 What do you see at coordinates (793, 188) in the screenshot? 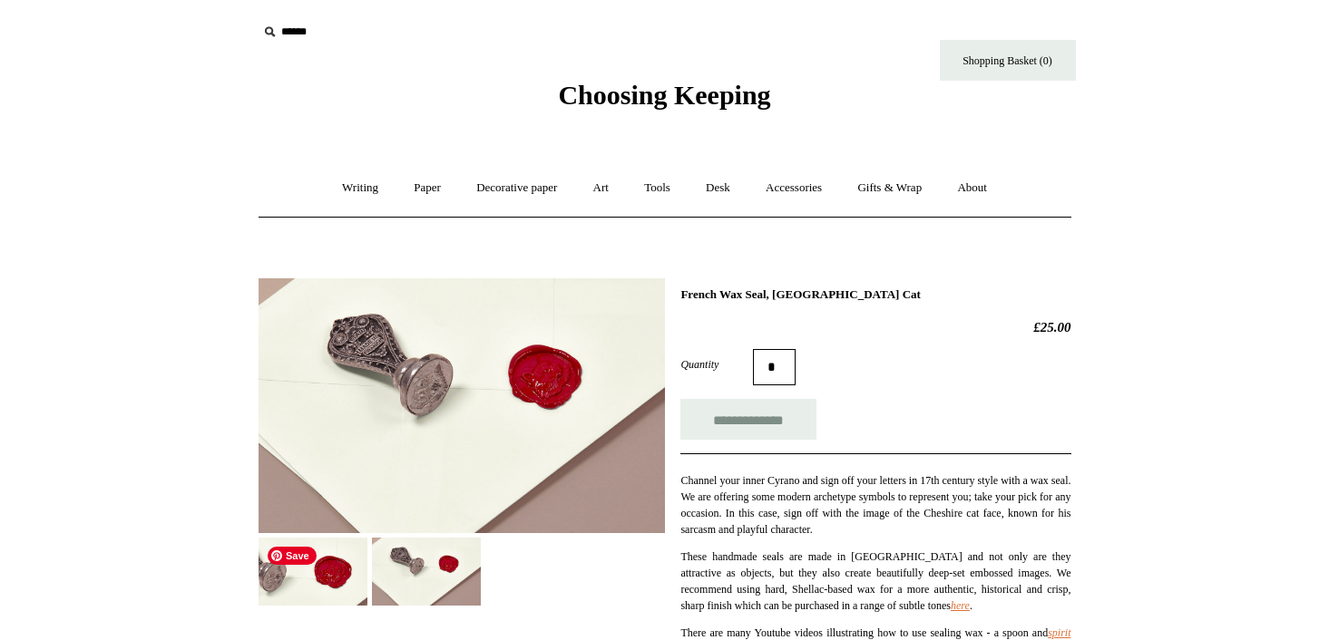
I see `a: Accessories` at bounding box center [793, 188].